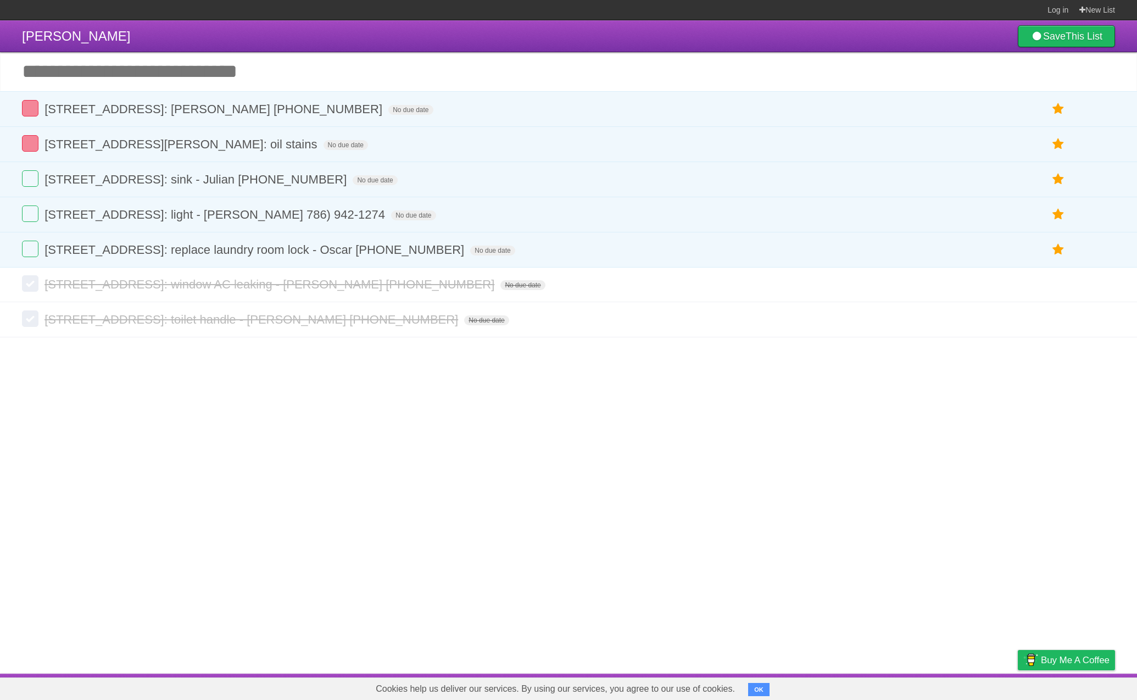 This screenshot has height=700, width=1137. I want to click on span: Buy me a coffee, so click(1075, 660).